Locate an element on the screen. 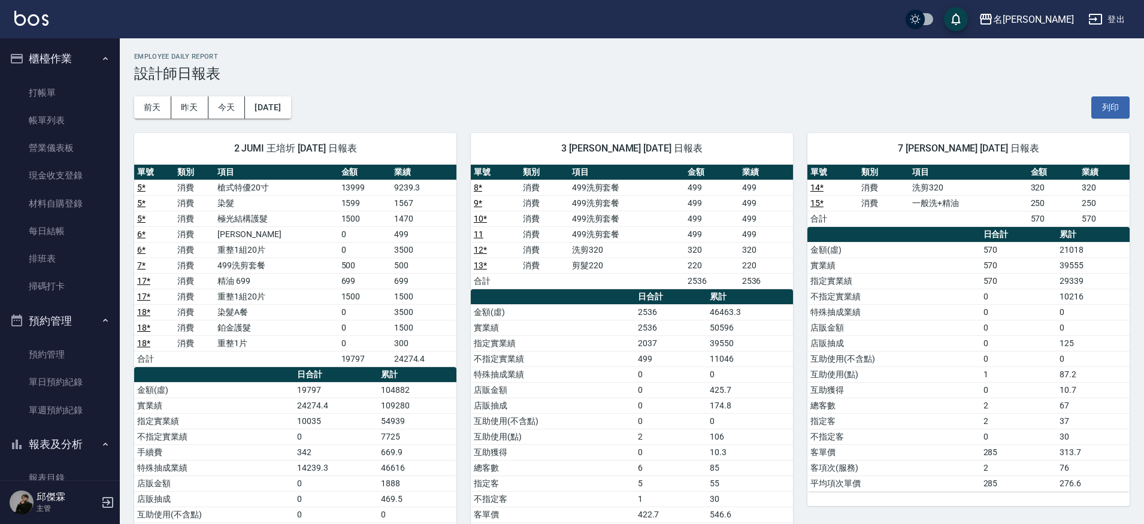 The width and height of the screenshot is (1144, 524). button: 櫃檯作業 is located at coordinates (60, 59).